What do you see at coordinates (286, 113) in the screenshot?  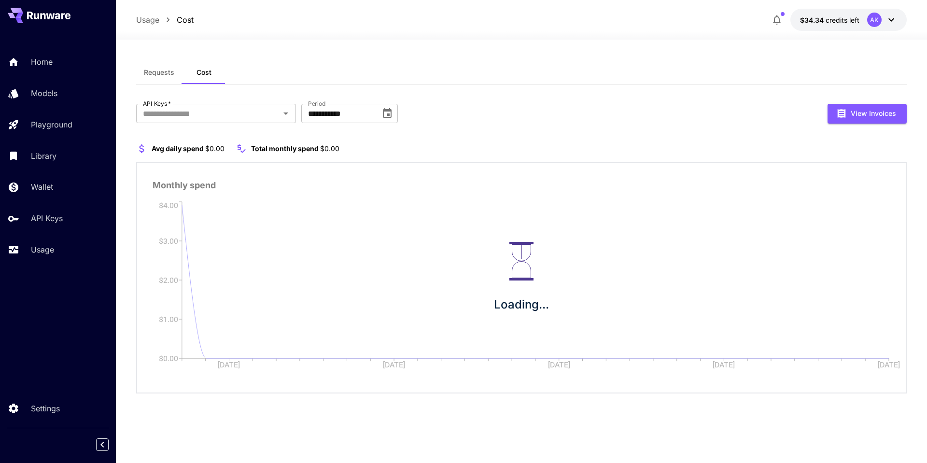 I see `button: Open` at bounding box center [286, 113].